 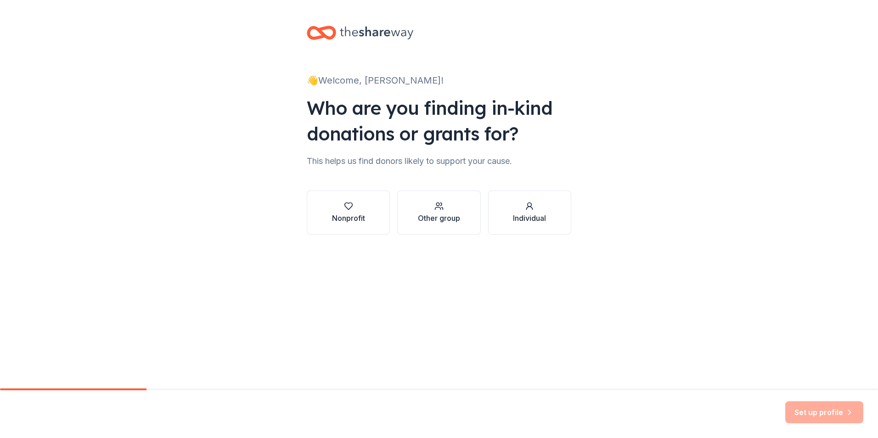 I want to click on button: Nonprofit, so click(x=348, y=213).